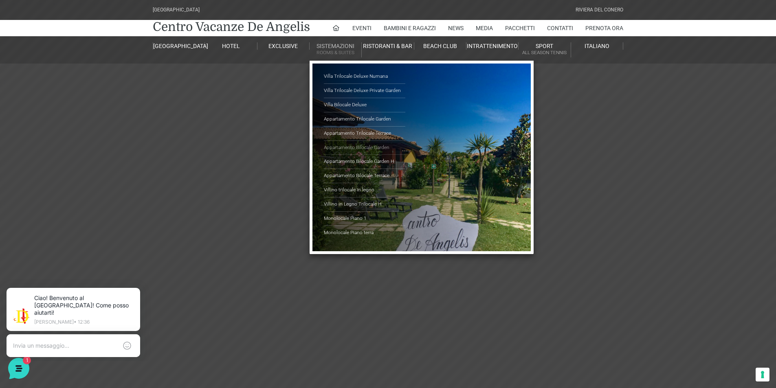 The width and height of the screenshot is (776, 388). What do you see at coordinates (76, 157) in the screenshot?
I see `input: Cerca un articolo...` at bounding box center [76, 157].